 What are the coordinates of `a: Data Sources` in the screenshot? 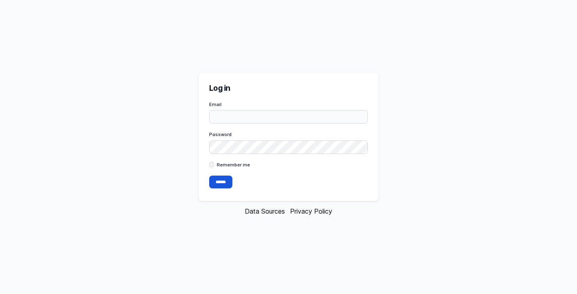 It's located at (265, 212).